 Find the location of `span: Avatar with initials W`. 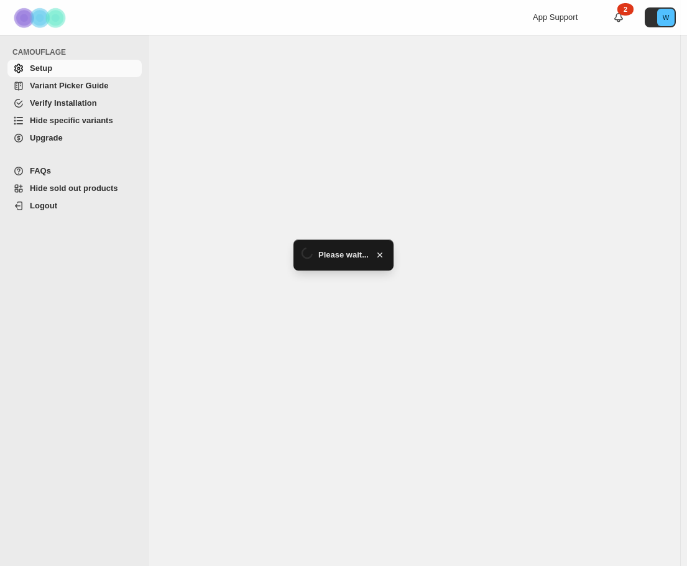

span: Avatar with initials W is located at coordinates (666, 17).